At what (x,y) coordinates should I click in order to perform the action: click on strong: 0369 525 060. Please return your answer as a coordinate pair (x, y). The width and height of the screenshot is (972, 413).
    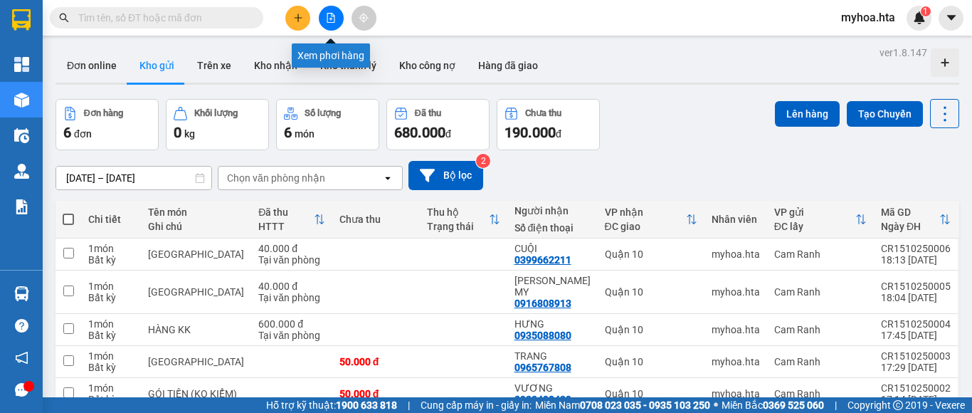
    Looking at the image, I should click on (793, 405).